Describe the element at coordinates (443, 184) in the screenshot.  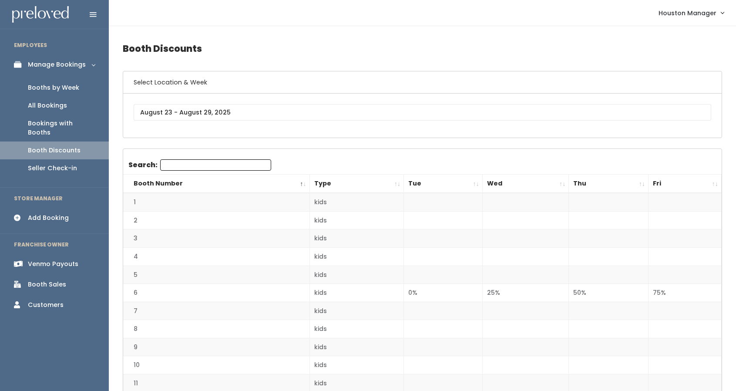
I see `th: Tue: activate to sort column ascending` at that location.